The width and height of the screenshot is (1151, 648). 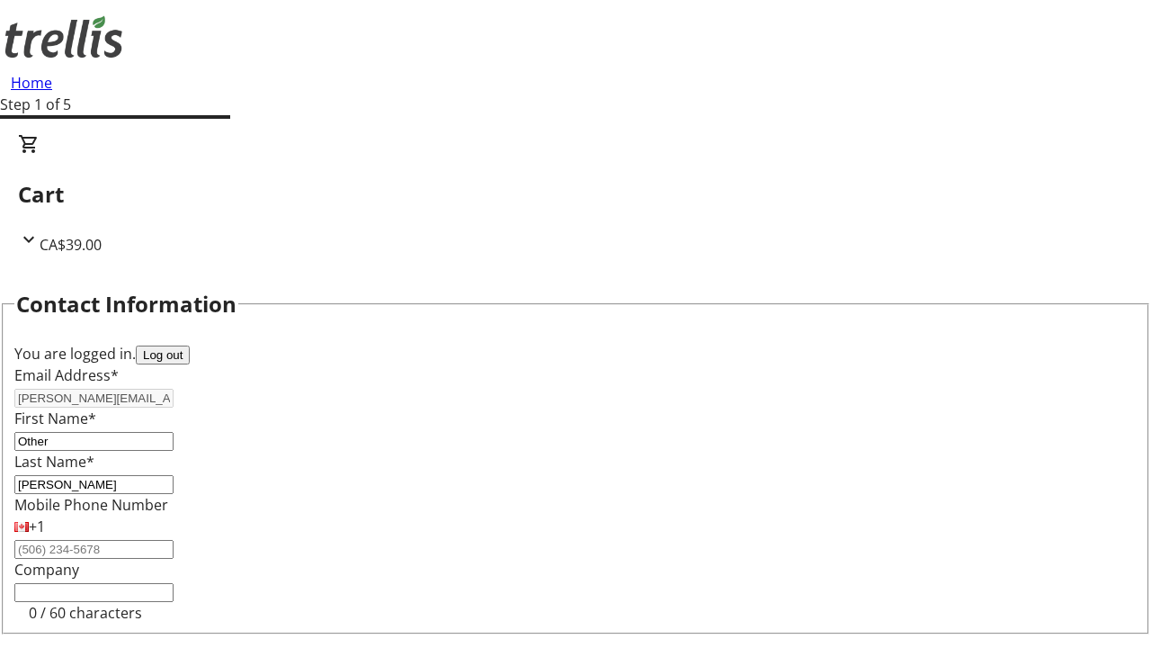 I want to click on input: (506) 234-5678, so click(x=94, y=549).